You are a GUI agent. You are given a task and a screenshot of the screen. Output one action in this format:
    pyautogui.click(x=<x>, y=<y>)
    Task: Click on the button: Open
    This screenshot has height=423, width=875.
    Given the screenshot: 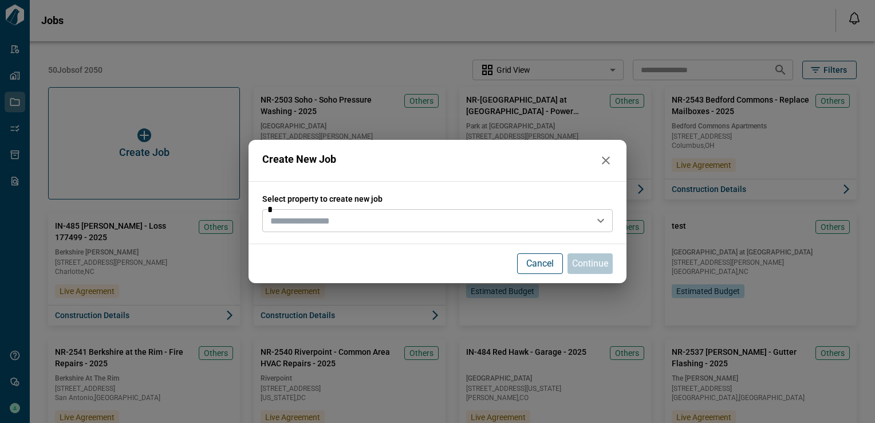 What is the action you would take?
    pyautogui.click(x=601, y=221)
    